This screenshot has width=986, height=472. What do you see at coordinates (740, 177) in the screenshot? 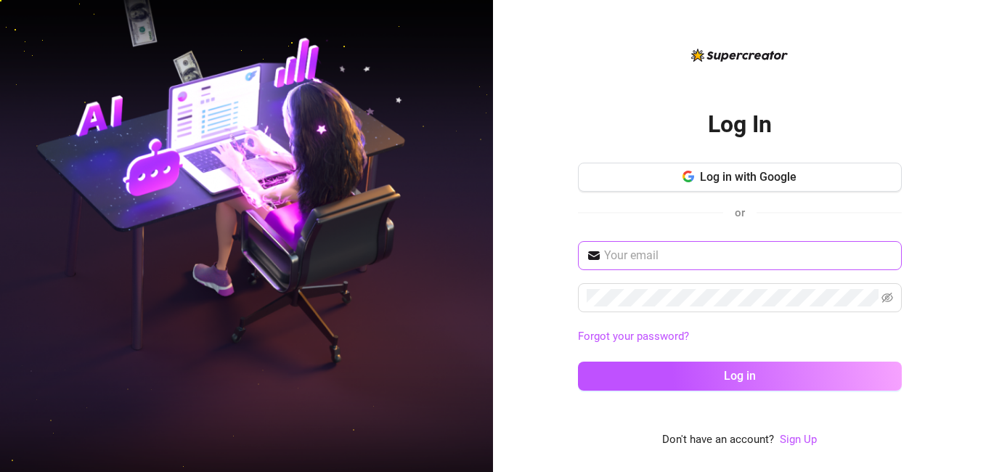
I see `button: Log in with Google` at bounding box center [740, 177].